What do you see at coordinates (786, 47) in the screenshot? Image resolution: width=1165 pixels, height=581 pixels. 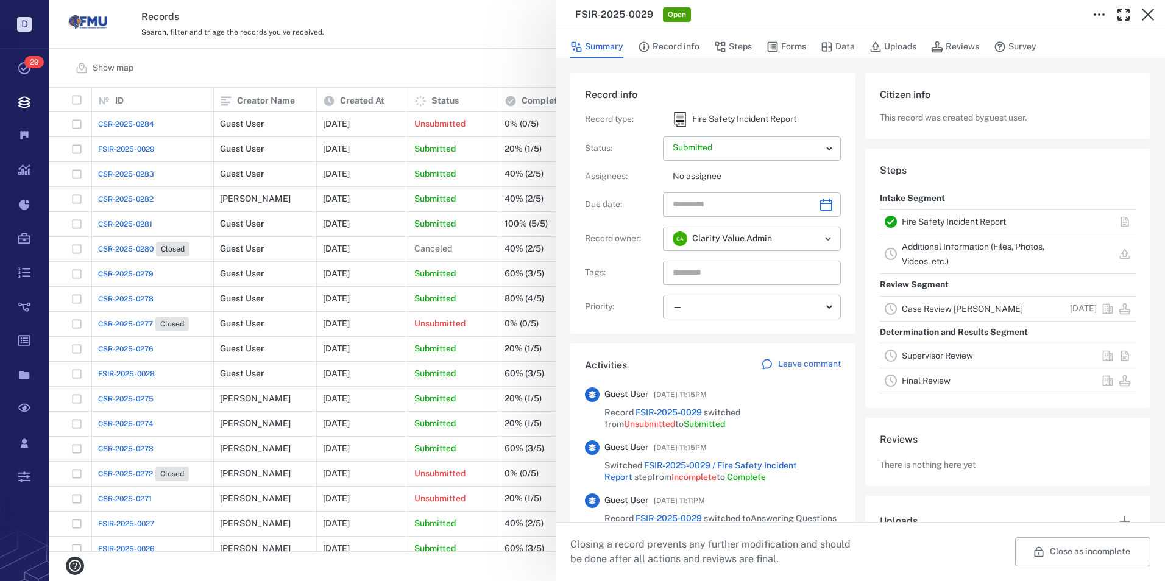 I see `button: Forms` at bounding box center [786, 47].